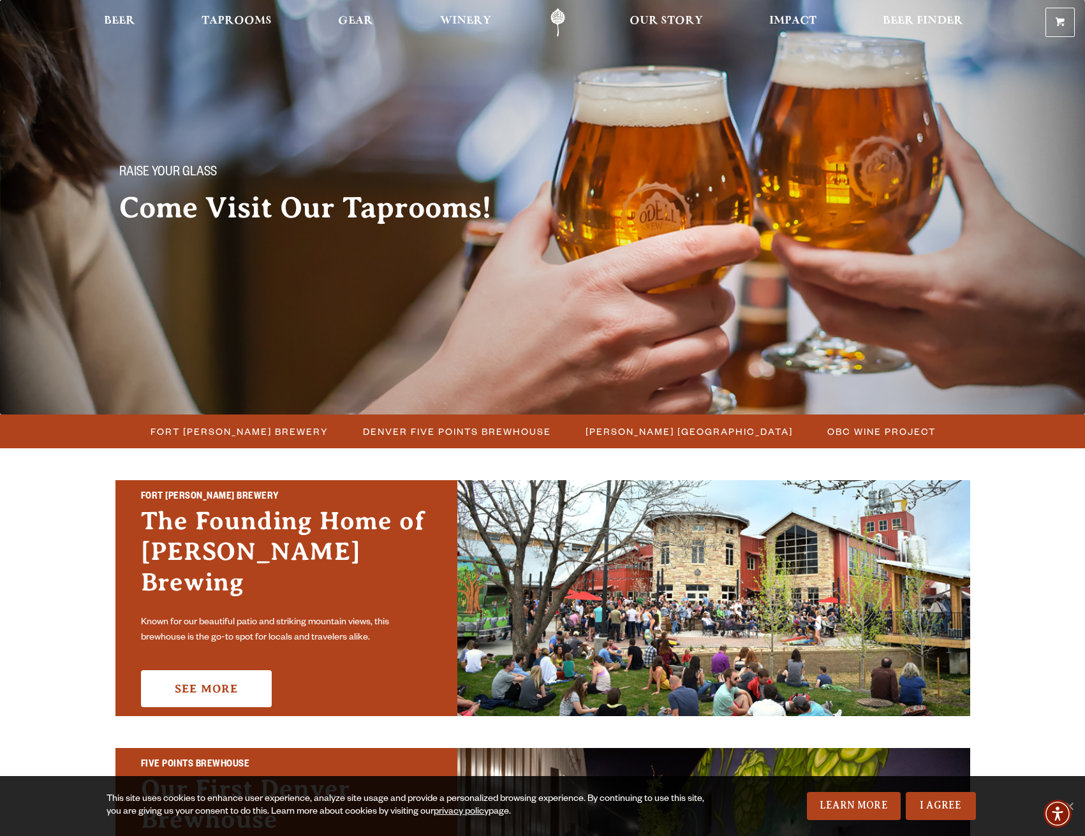 This screenshot has width=1085, height=836. What do you see at coordinates (286, 765) in the screenshot?
I see `h2: Five Points Brewhouse` at bounding box center [286, 765].